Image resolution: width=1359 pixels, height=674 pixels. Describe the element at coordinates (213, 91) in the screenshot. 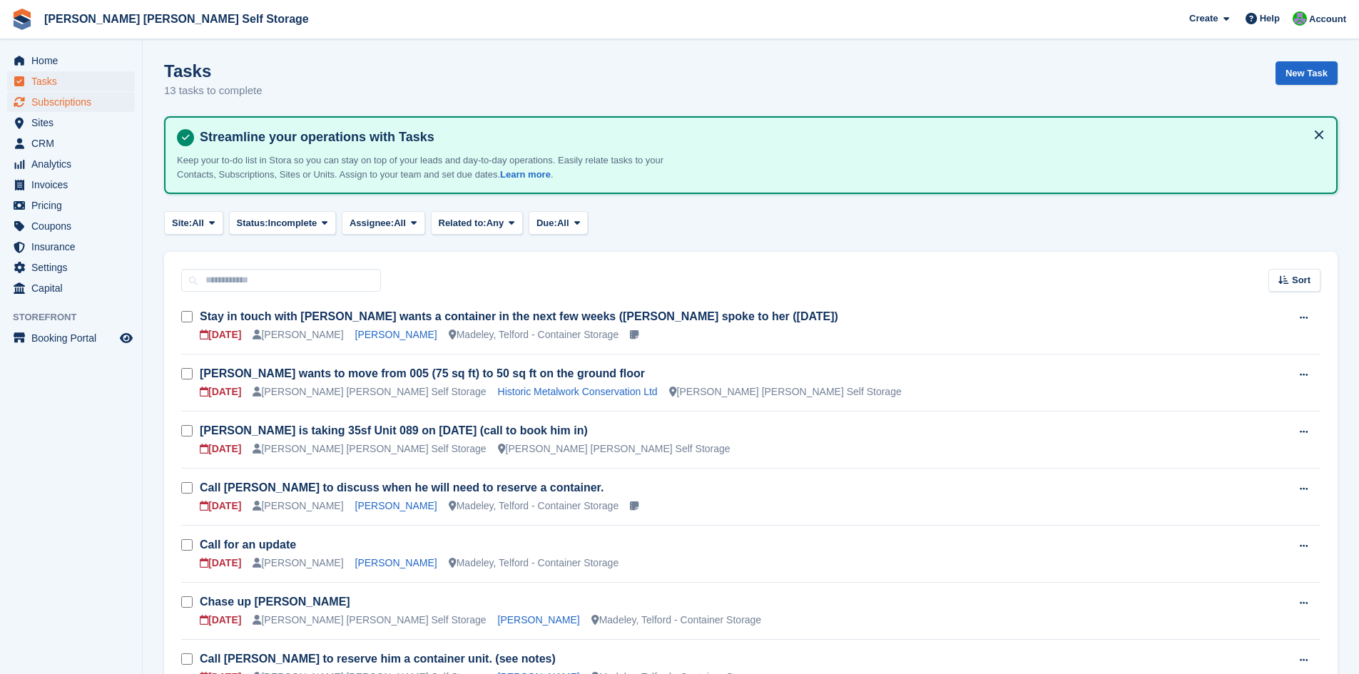

I see `p: 13 tasks to complete` at that location.